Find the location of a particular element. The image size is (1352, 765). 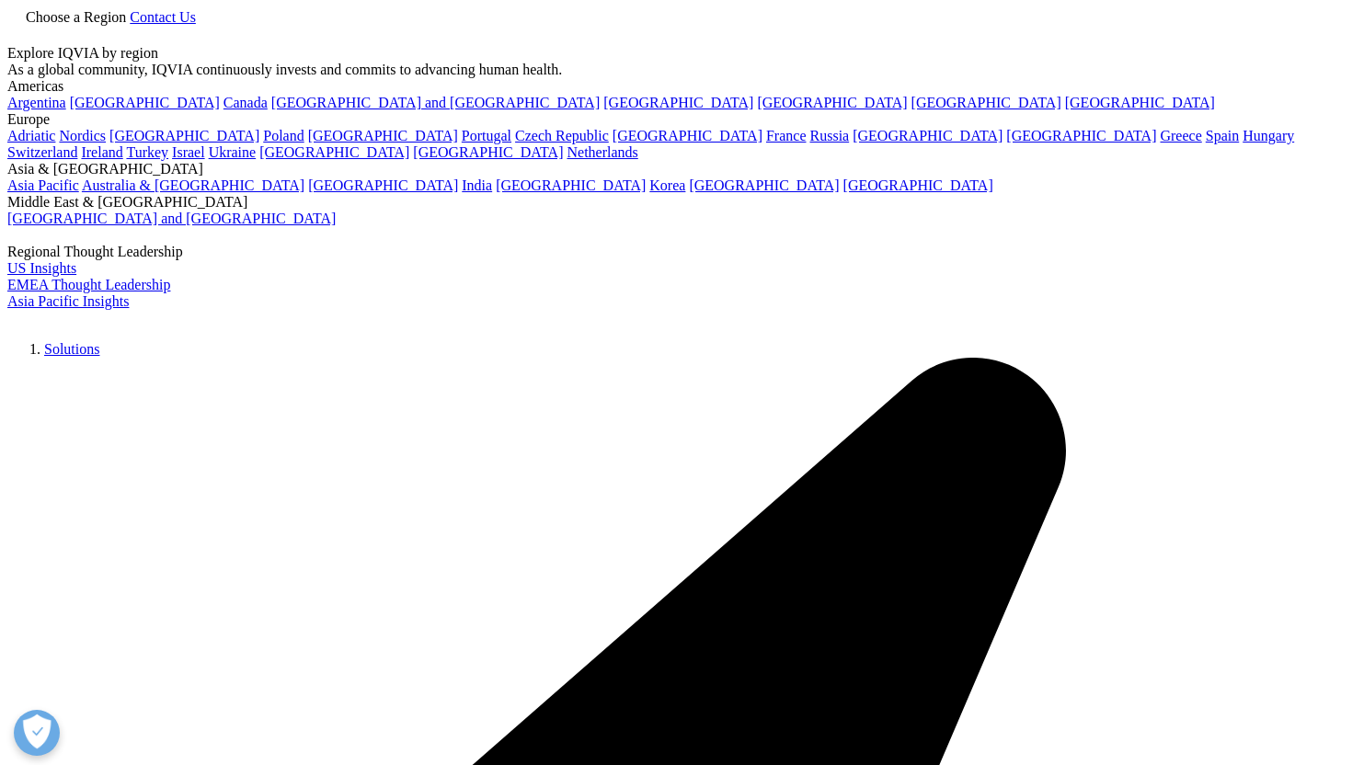

span: Asia Pacific Insights is located at coordinates (68, 301).